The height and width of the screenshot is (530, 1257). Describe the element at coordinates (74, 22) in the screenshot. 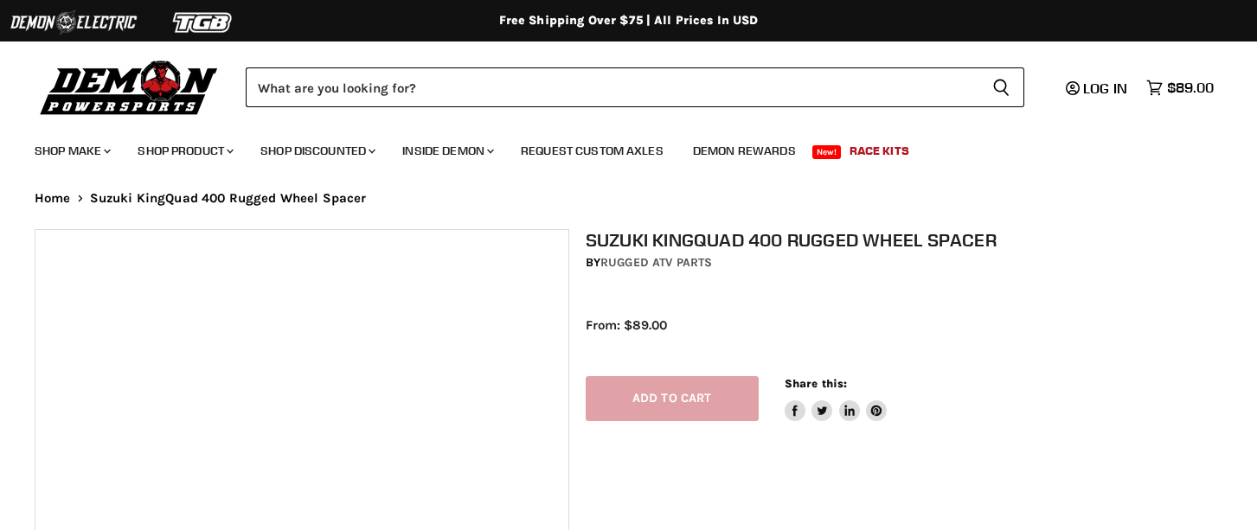

I see `img: Demon Electric Logo 2` at that location.